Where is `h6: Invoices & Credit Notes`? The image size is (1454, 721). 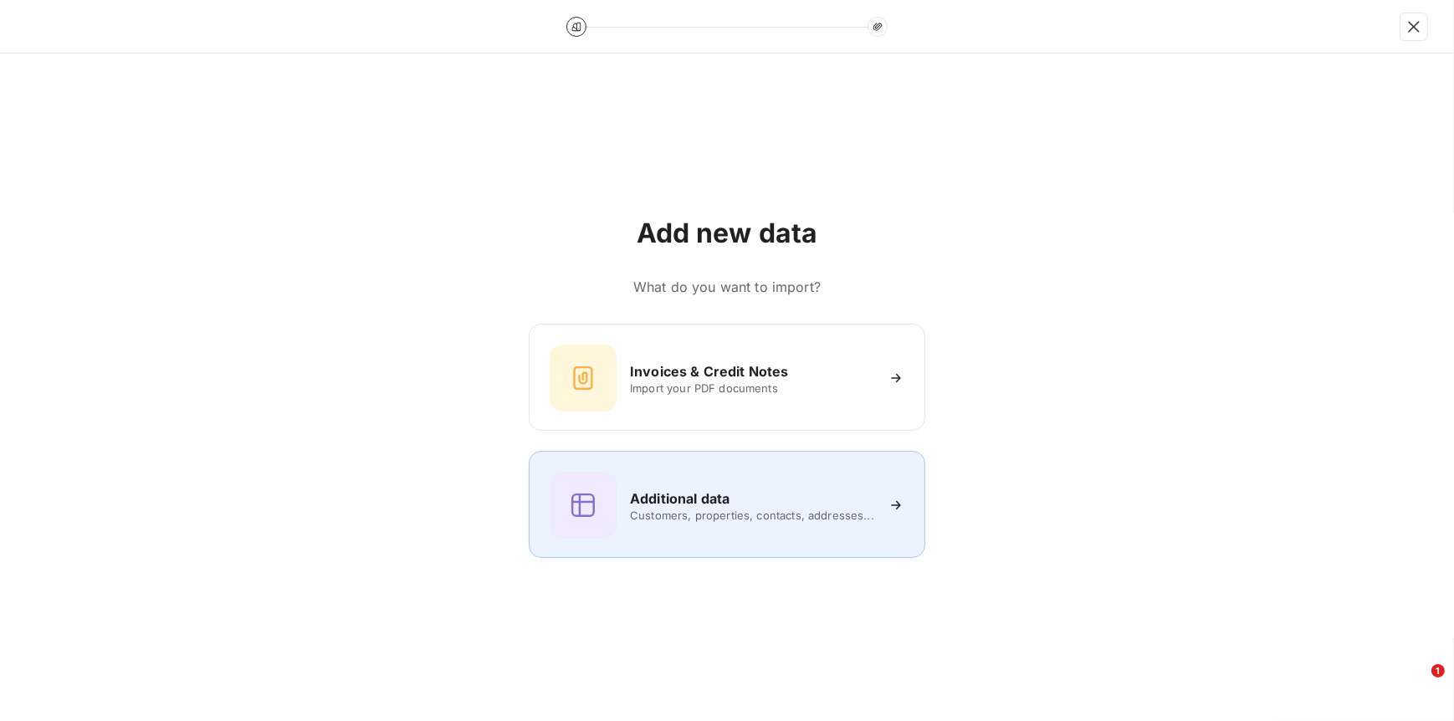
h6: Invoices & Credit Notes is located at coordinates (708, 371).